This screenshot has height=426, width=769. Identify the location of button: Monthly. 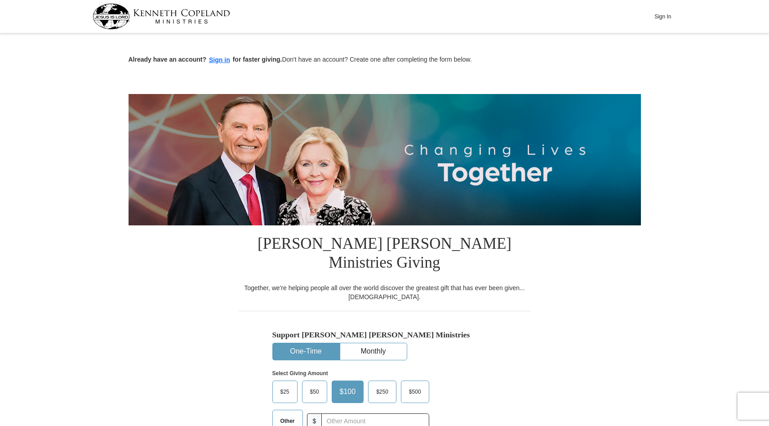
(373, 351).